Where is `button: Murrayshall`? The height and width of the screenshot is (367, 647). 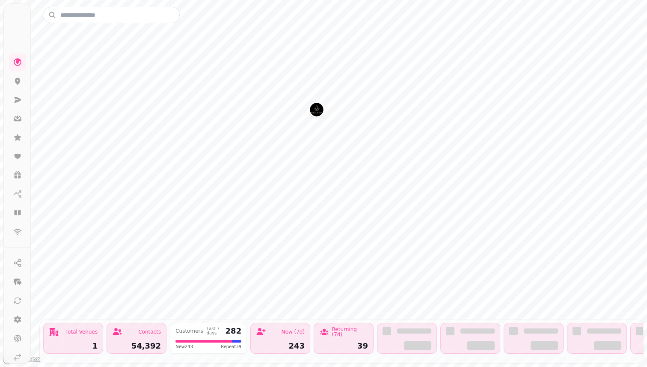
button: Murrayshall is located at coordinates (317, 110).